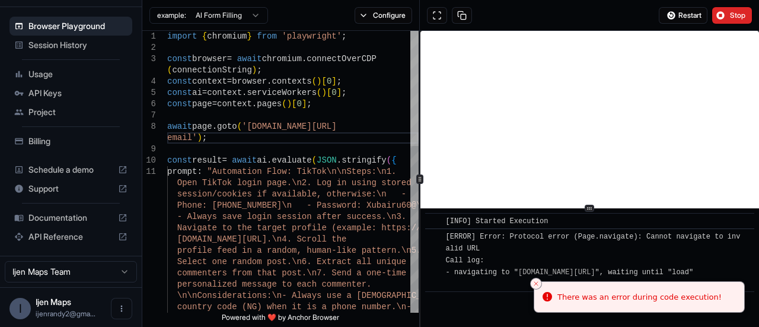 Image resolution: width=759 pixels, height=327 pixels. What do you see at coordinates (227, 126) in the screenshot?
I see `span: goto` at bounding box center [227, 126].